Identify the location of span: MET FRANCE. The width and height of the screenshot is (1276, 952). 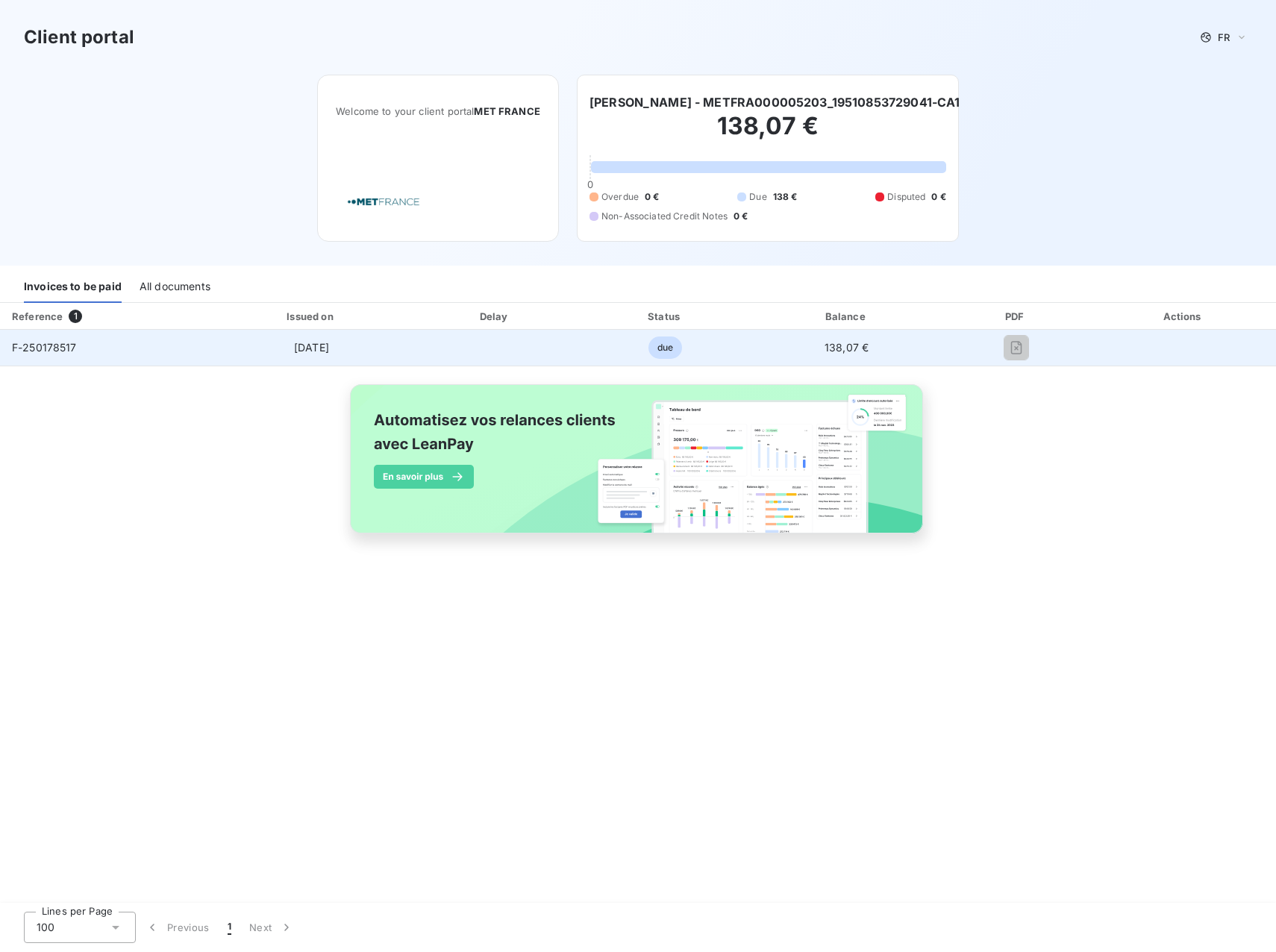
(506, 111).